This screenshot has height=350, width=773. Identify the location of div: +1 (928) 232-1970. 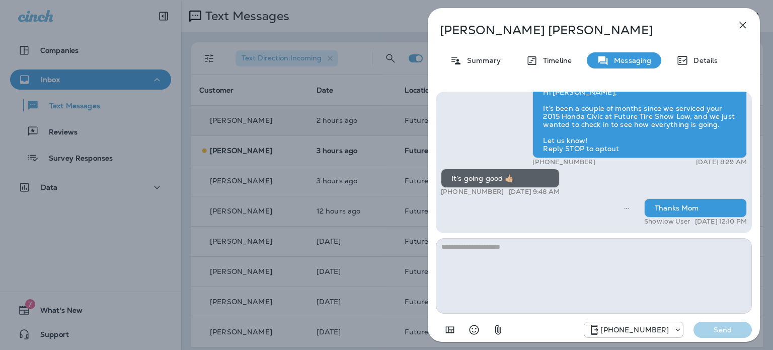
(633, 330).